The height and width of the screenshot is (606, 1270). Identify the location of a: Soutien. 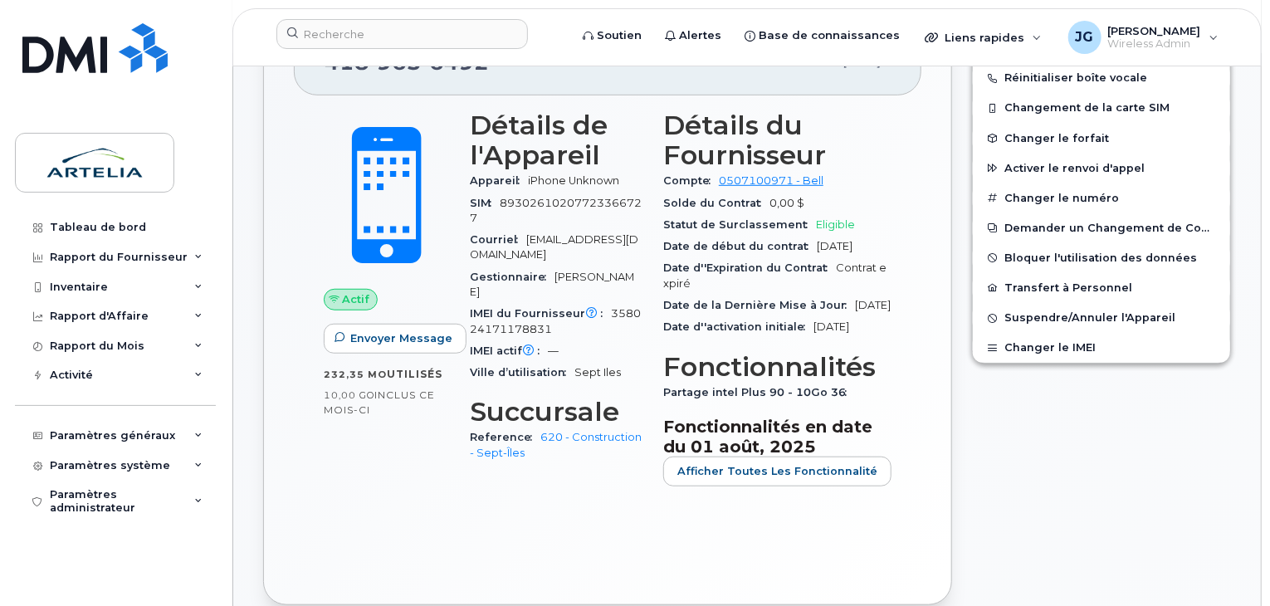
(612, 36).